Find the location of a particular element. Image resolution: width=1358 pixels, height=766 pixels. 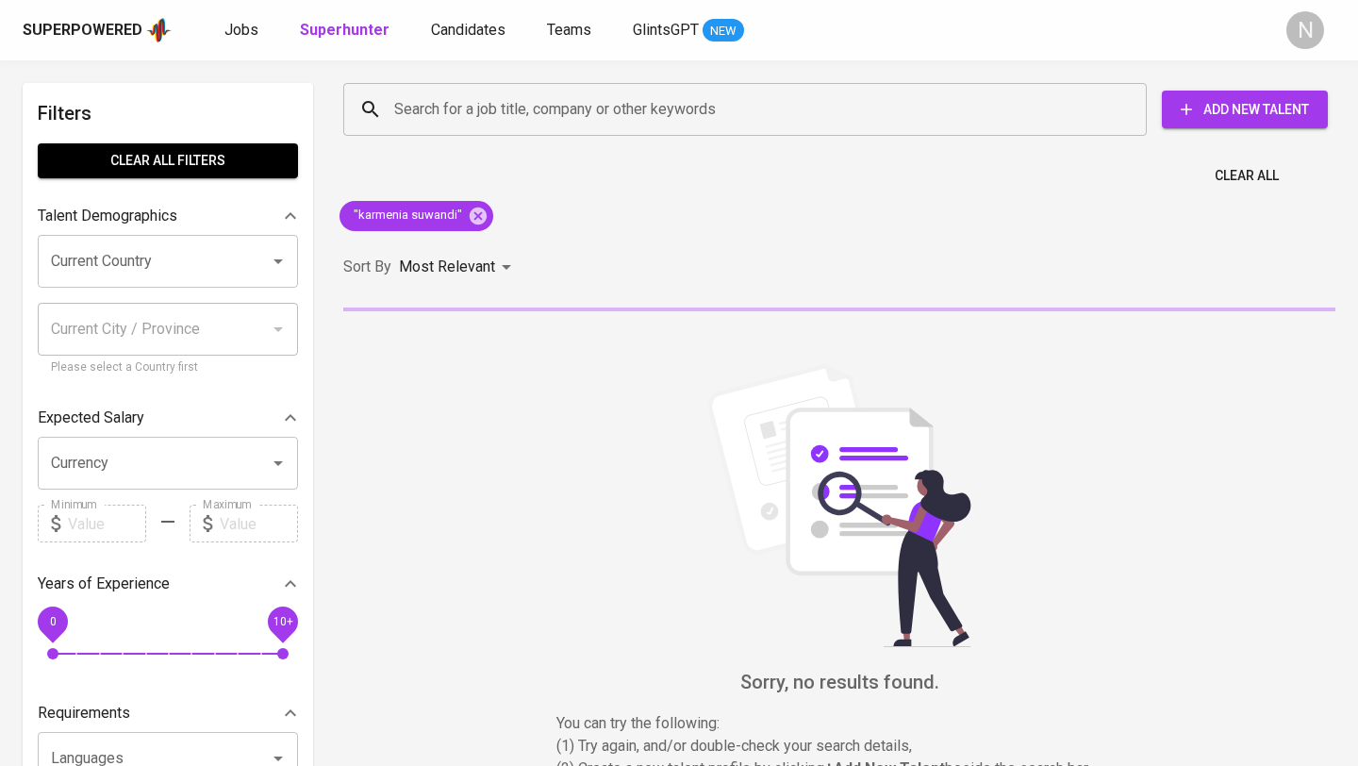

a: Superhunter is located at coordinates (346, 30).